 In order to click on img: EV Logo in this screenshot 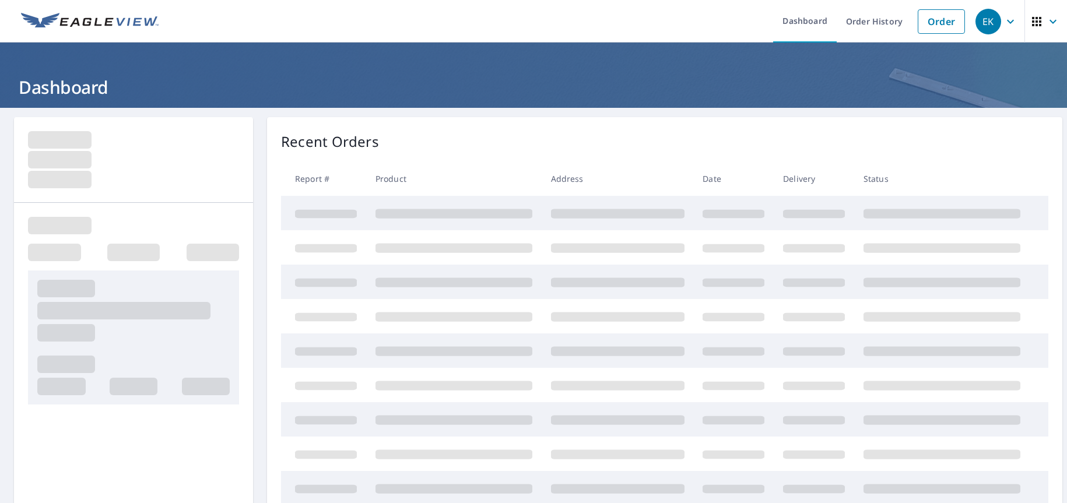, I will do `click(90, 22)`.